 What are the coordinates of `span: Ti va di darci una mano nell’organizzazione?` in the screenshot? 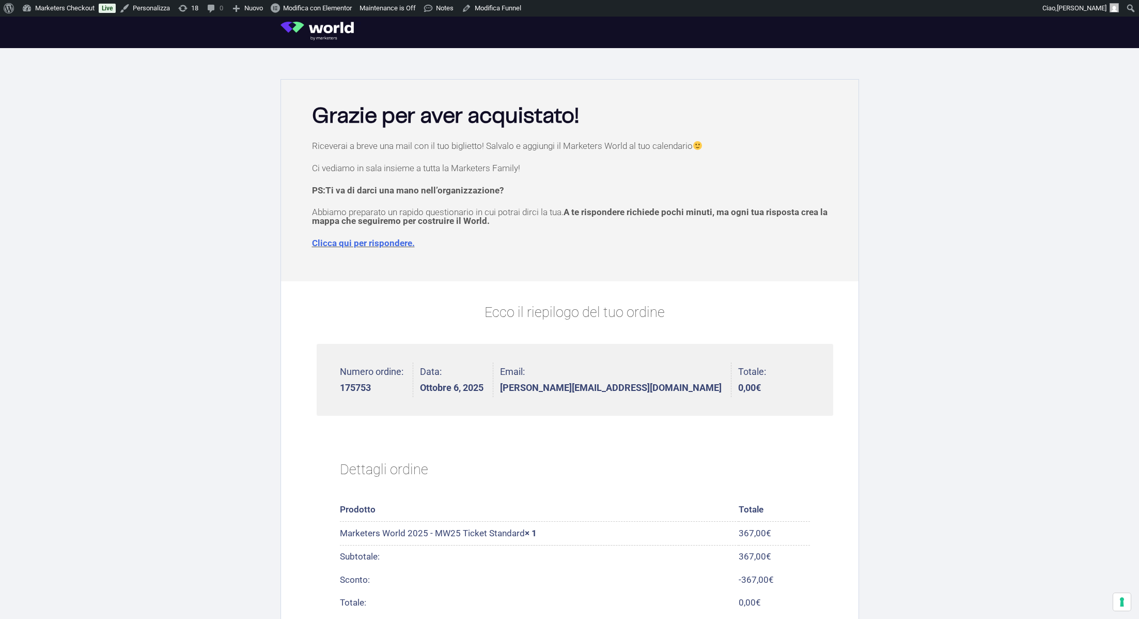 It's located at (414, 190).